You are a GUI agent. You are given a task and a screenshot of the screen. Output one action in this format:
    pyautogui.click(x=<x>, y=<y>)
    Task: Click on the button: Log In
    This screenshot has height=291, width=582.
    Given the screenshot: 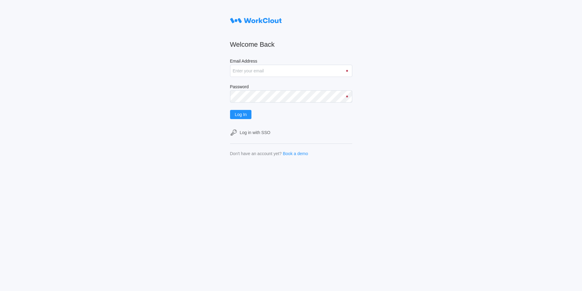 What is the action you would take?
    pyautogui.click(x=241, y=114)
    